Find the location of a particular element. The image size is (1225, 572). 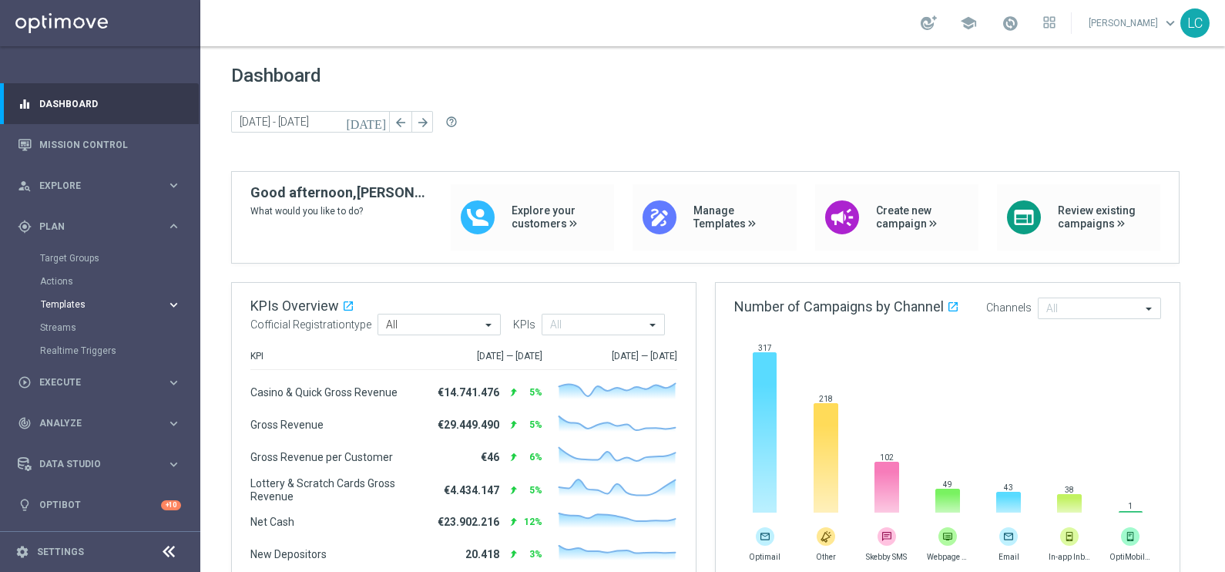

div: Actions is located at coordinates (119, 281).